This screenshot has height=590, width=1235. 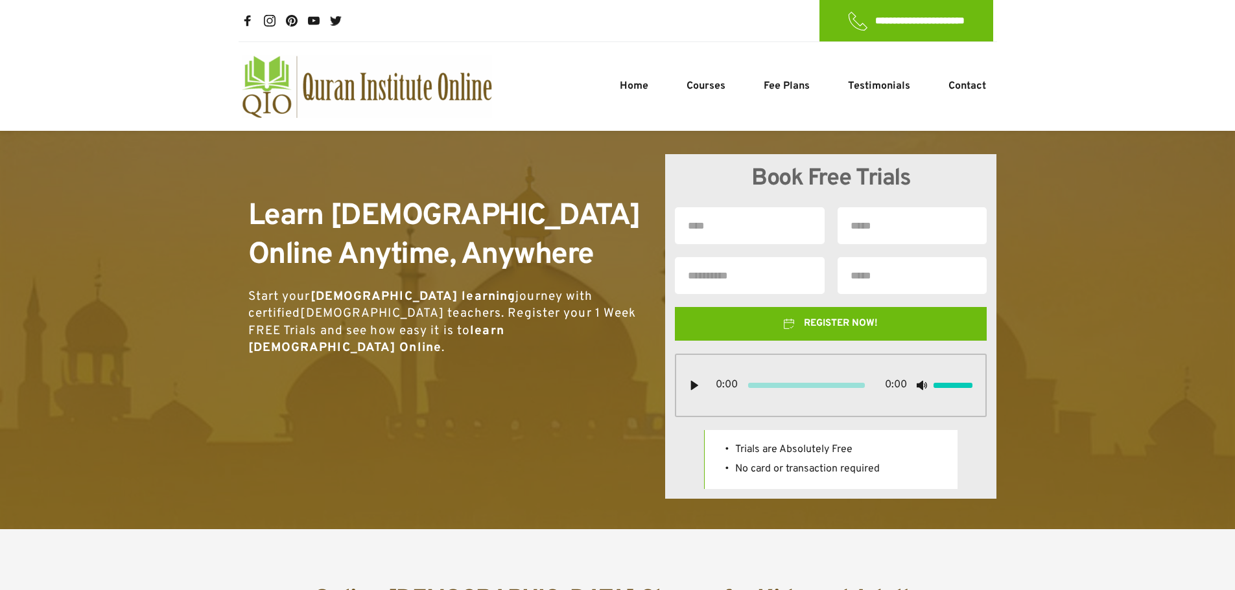 I want to click on span: Courses, so click(x=706, y=86).